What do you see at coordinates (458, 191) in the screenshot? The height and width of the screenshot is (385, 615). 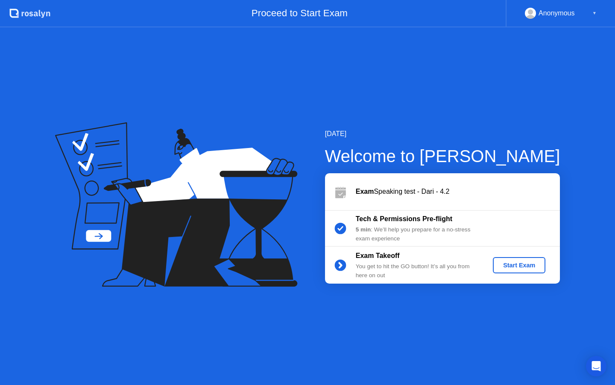 I see `div: Speaking test - Dari - 4.2` at bounding box center [458, 191].